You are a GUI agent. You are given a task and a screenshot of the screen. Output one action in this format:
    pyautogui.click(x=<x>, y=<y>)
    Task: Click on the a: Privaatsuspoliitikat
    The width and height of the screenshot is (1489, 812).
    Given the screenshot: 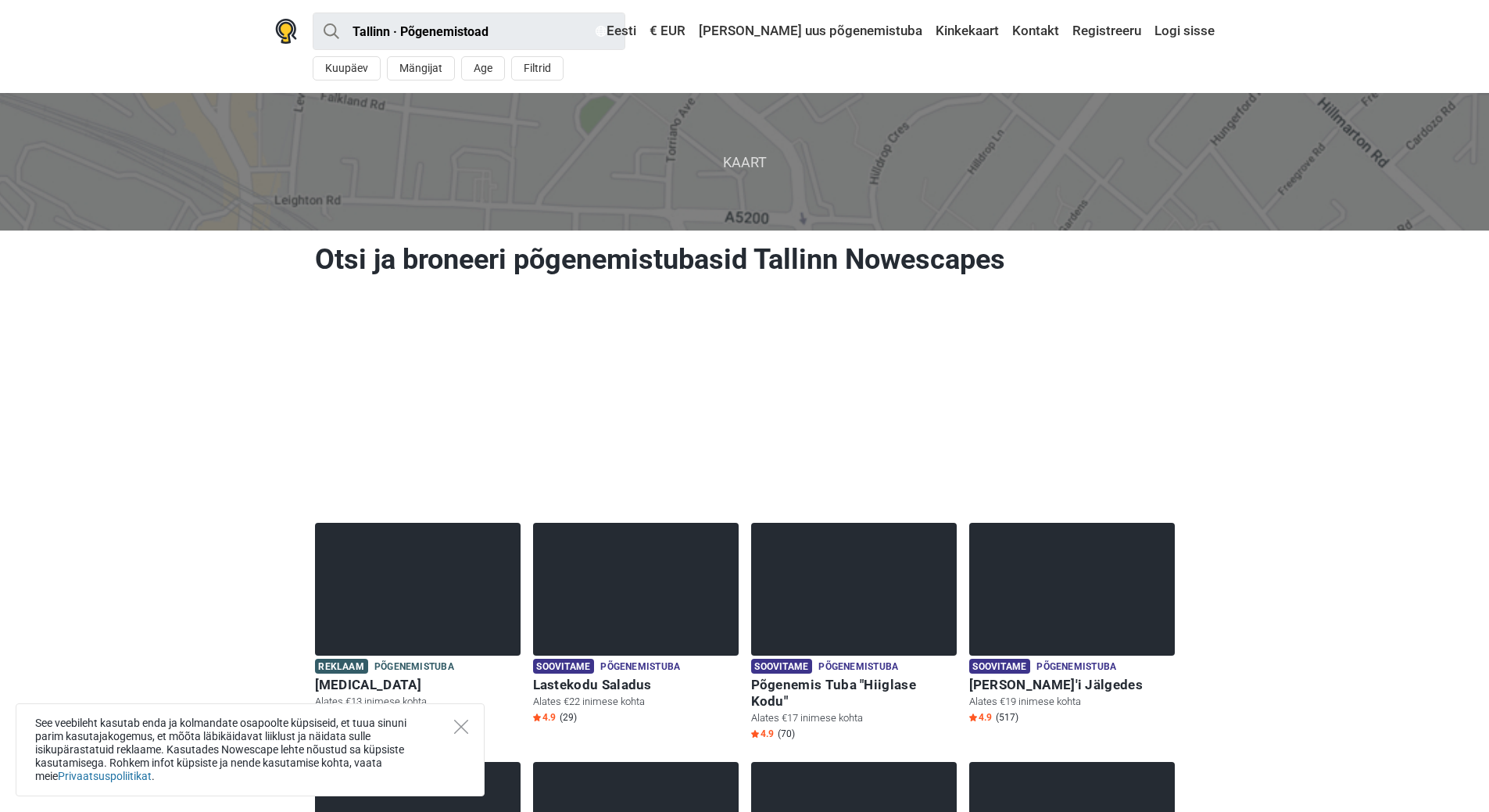 What is the action you would take?
    pyautogui.click(x=105, y=776)
    